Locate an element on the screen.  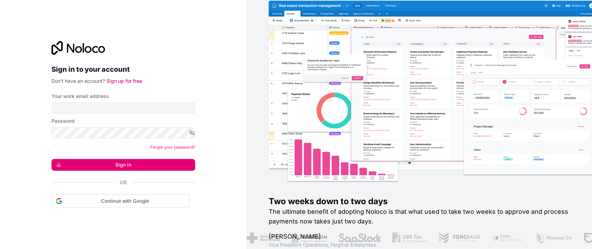
img: /assets/flatiron-C8eUkumj.png is located at coordinates (254, 238).